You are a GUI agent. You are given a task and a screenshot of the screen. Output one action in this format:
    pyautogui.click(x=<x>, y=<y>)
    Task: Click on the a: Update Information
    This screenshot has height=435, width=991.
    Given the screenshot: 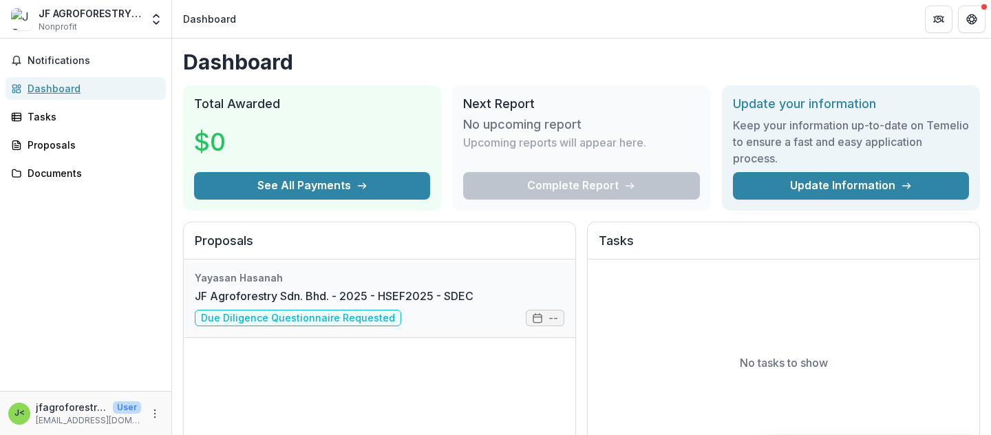 What is the action you would take?
    pyautogui.click(x=850, y=186)
    